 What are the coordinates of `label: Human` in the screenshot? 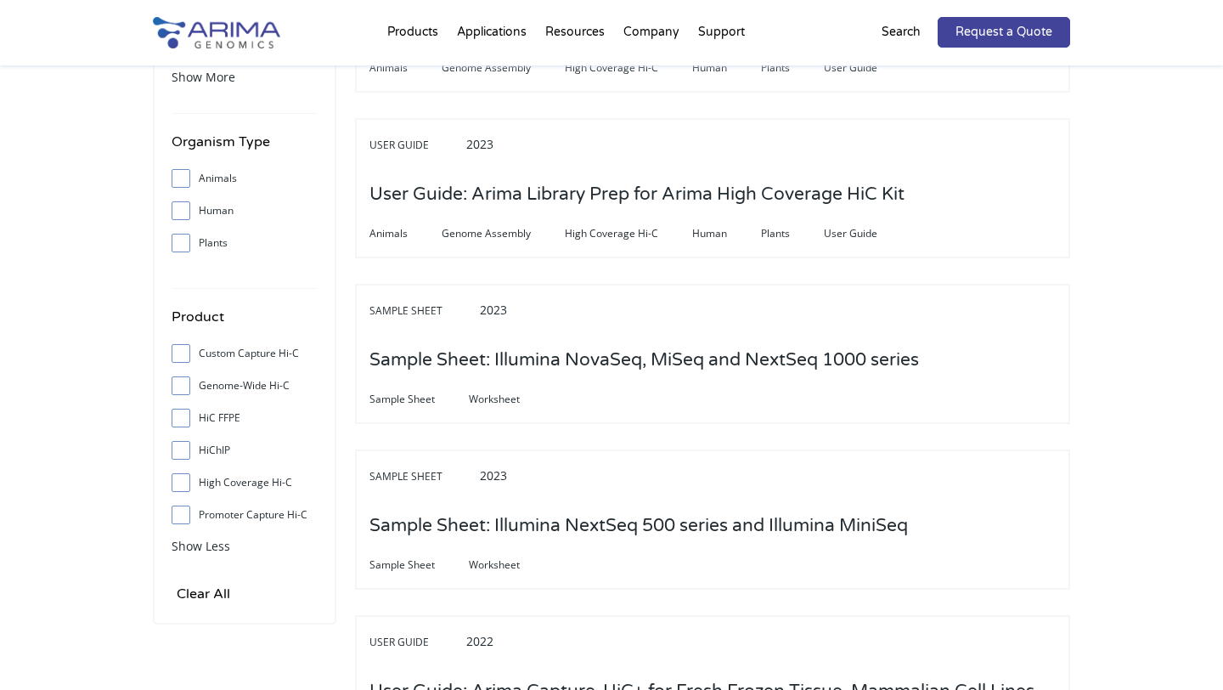 It's located at (245, 211).